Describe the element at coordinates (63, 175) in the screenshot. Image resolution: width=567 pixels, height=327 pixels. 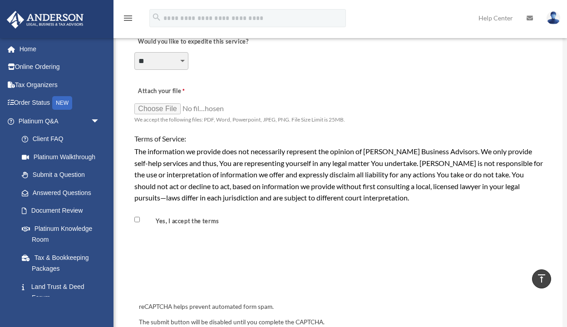
I see `a: Submit a Question` at that location.